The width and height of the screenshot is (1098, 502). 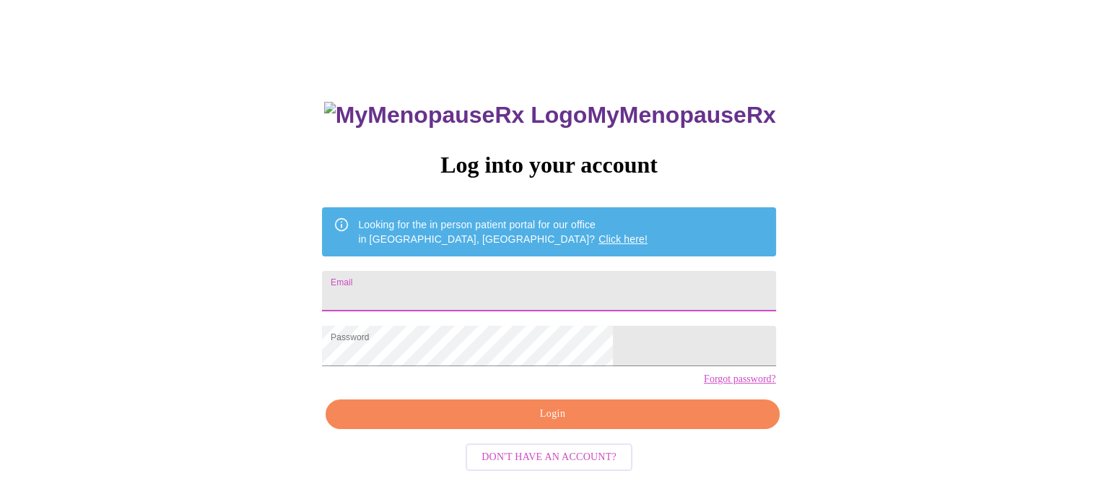 I want to click on button: Login, so click(x=552, y=414).